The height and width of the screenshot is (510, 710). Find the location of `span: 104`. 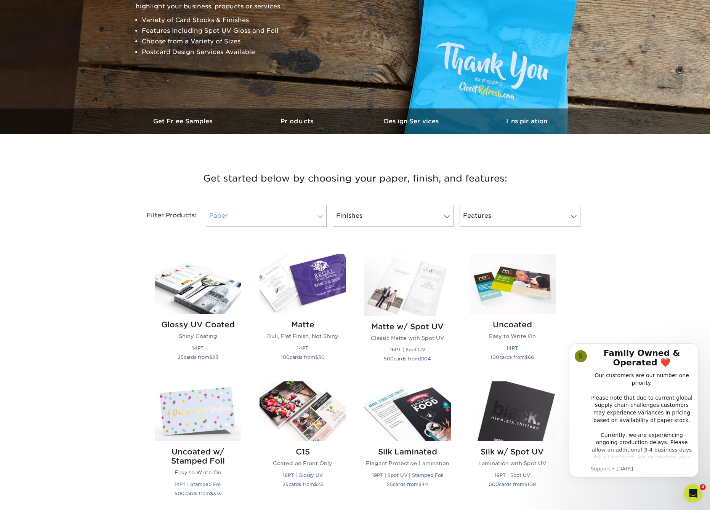

span: 104 is located at coordinates (426, 359).